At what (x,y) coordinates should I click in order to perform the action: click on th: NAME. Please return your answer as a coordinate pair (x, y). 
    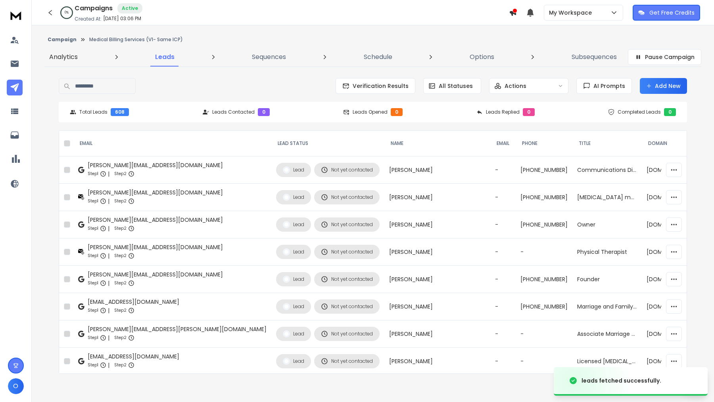
    Looking at the image, I should click on (437, 143).